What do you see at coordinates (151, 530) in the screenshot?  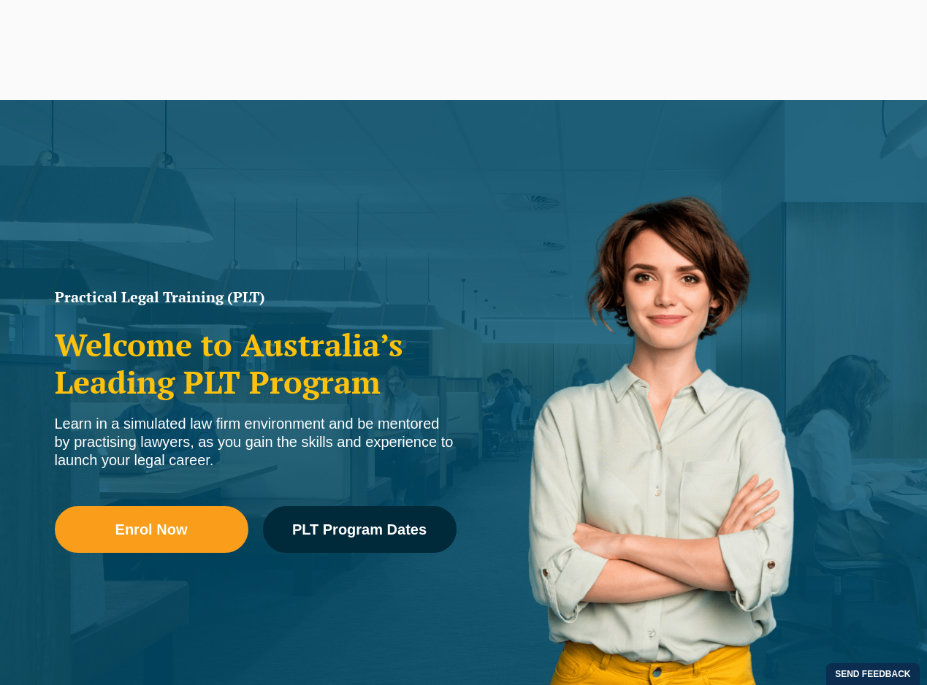 I see `span: Enrol Now` at bounding box center [151, 530].